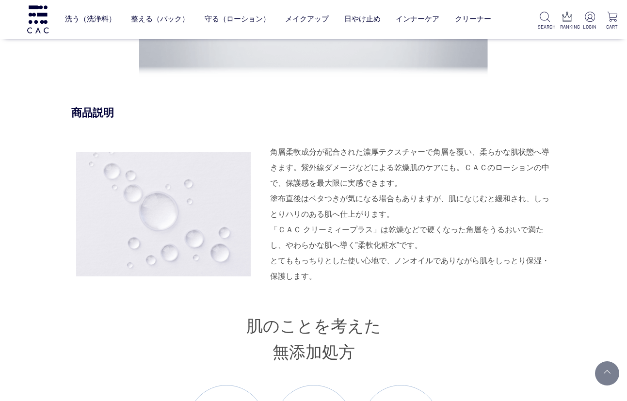 This screenshot has height=401, width=627. Describe the element at coordinates (413, 253) in the screenshot. I see `div: 「ＣＡＣ クリーミィープラス」は乾燥などで硬くなった角層をうるおいで満たし、やわらかな肌へ導く”柔軟化粧水”です。 とてももっちりとした使い心地で、ノンオイルでありながら肌をしっとり保湿・保護します。` at that location.